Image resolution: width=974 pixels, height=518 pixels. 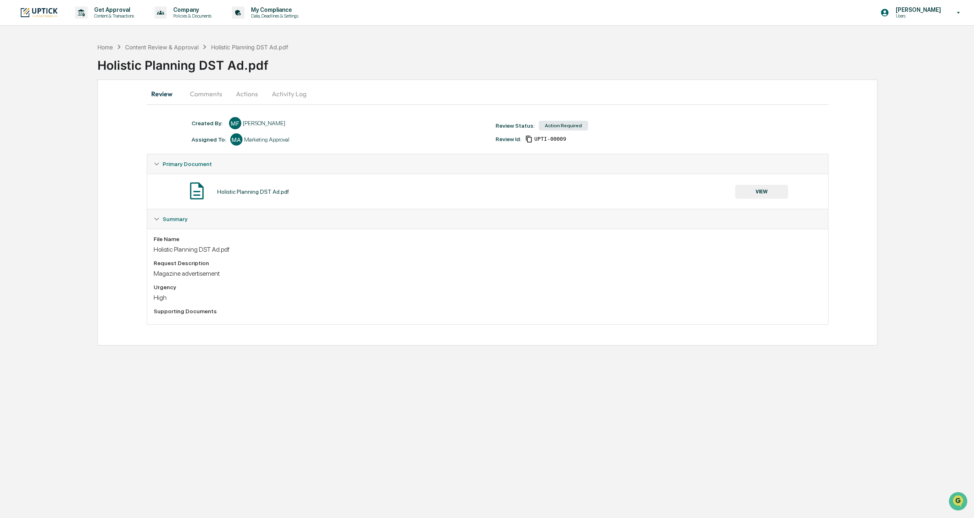 I want to click on div: Marketing Approval, so click(x=267, y=139).